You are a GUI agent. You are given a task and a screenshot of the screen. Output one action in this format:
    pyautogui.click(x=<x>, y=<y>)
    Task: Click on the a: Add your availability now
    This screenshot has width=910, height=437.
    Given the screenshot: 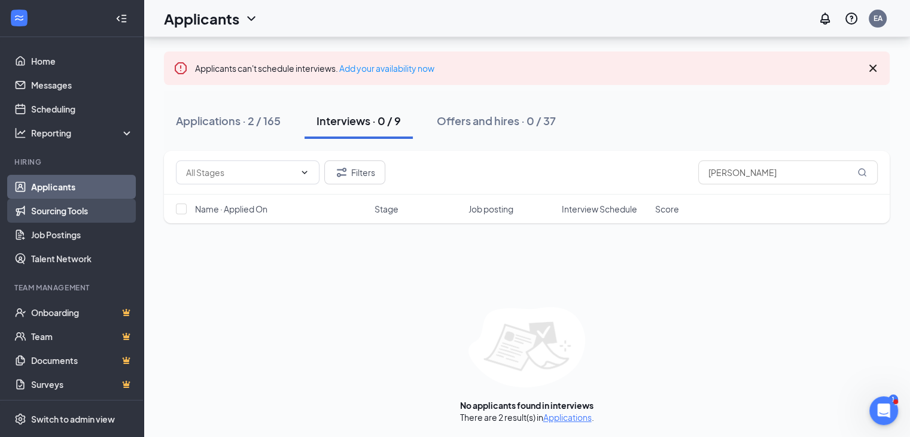 What is the action you would take?
    pyautogui.click(x=386, y=68)
    